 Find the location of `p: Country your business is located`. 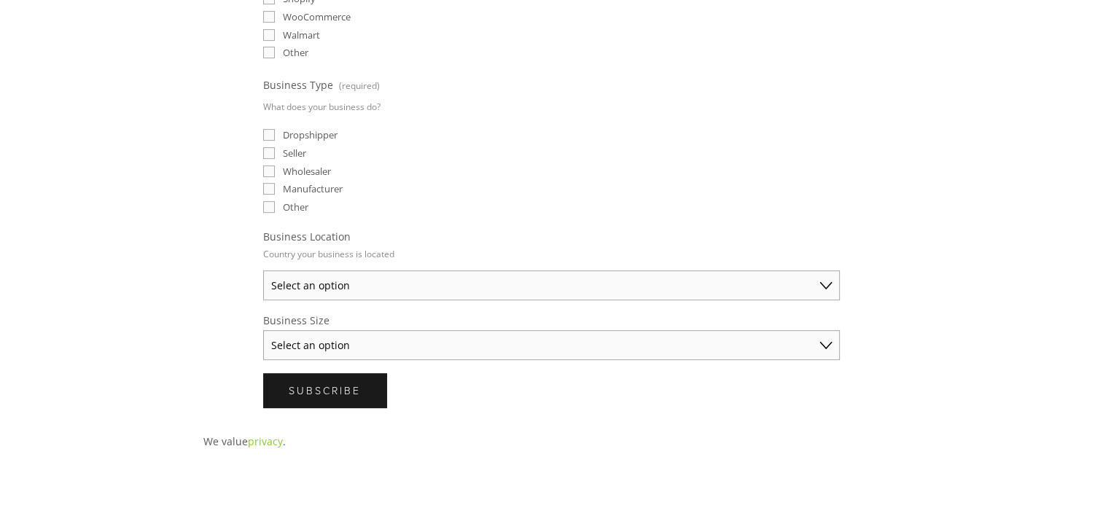

p: Country your business is located is located at coordinates (329, 254).